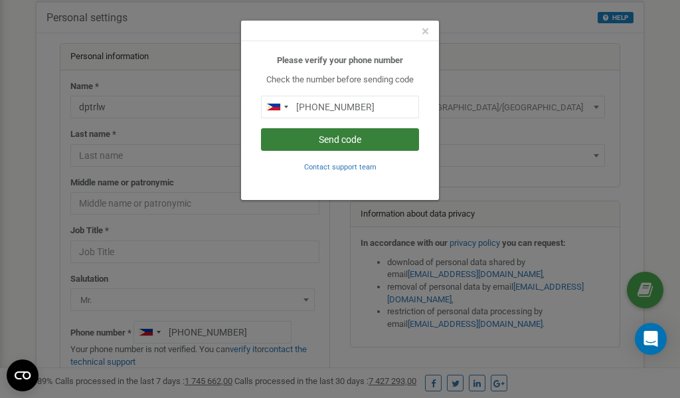 The image size is (680, 398). What do you see at coordinates (340, 166) in the screenshot?
I see `a: Contact support team` at bounding box center [340, 166].